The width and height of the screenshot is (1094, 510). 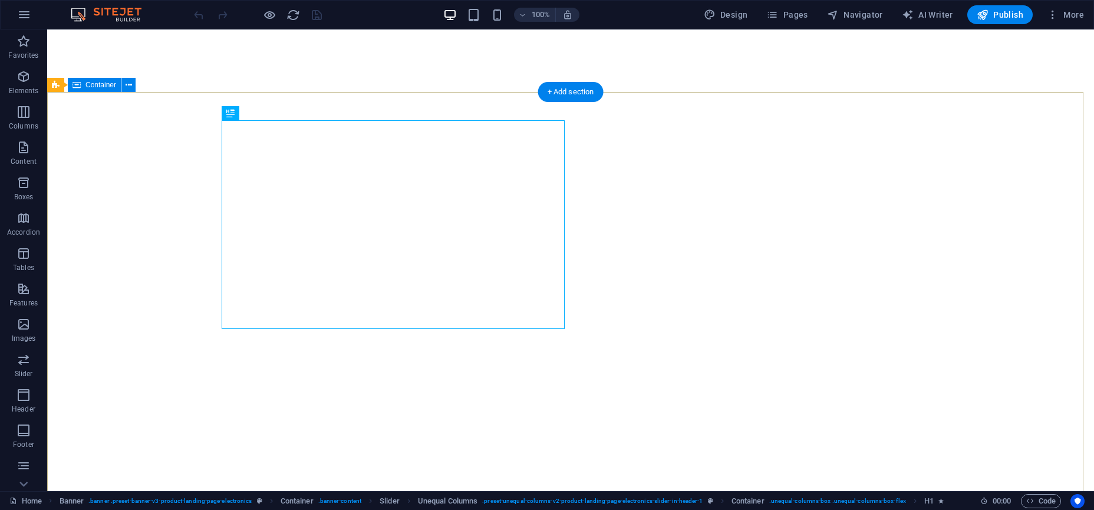 I want to click on p: Images, so click(x=24, y=338).